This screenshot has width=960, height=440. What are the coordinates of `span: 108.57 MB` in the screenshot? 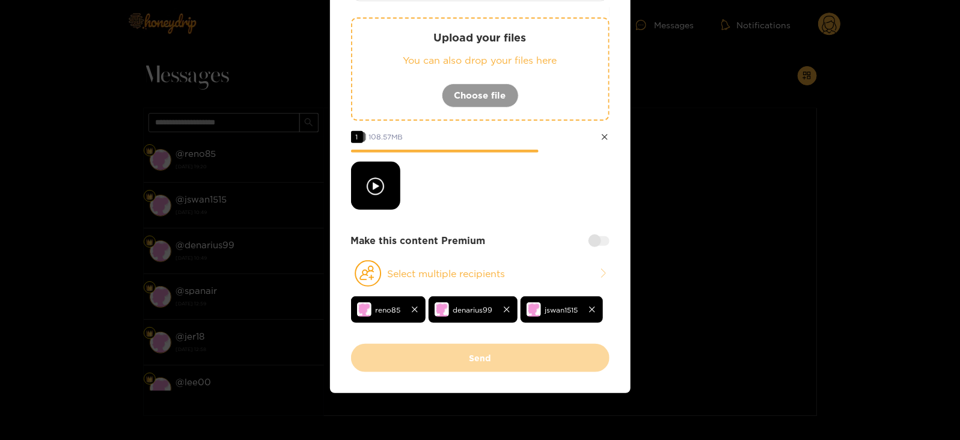 It's located at (386, 136).